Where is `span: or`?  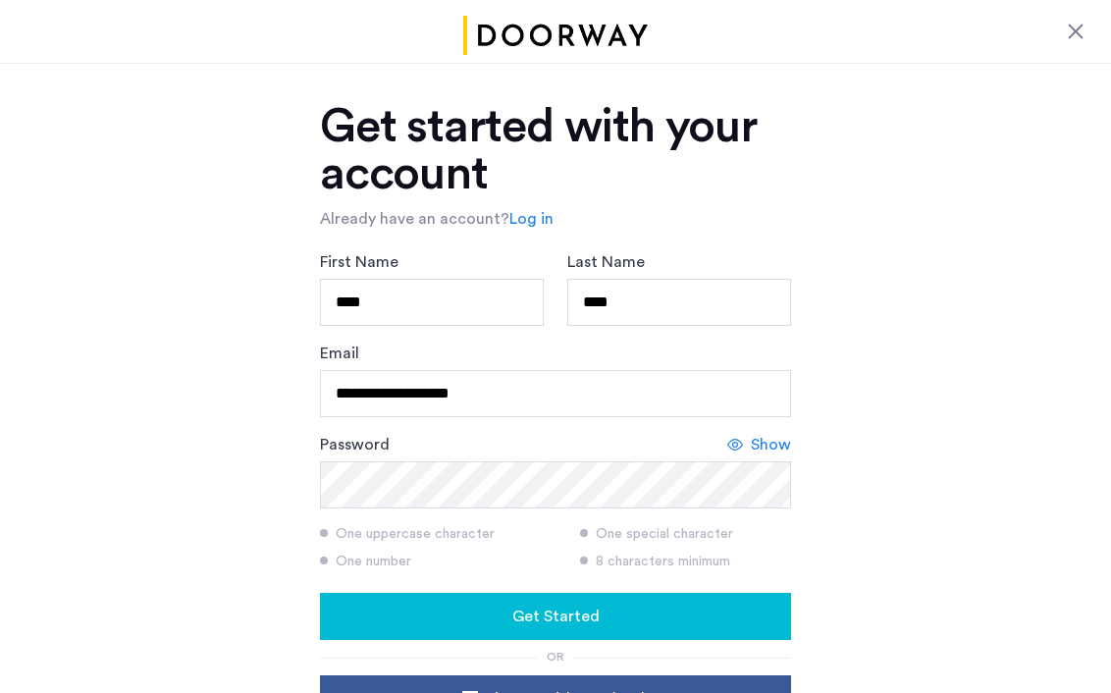
span: or is located at coordinates (556, 657).